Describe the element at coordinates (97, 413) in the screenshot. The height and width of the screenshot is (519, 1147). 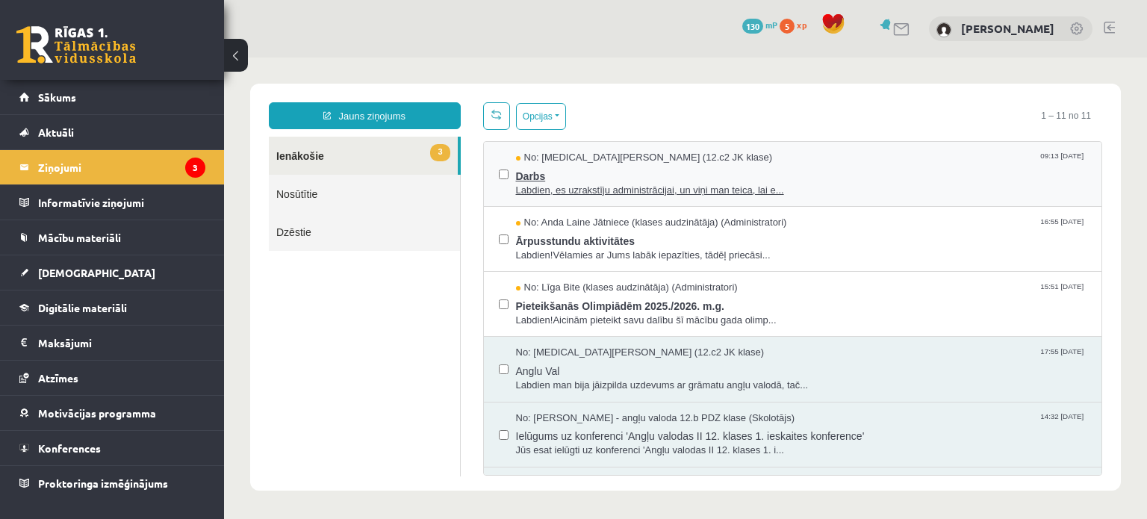
I see `span: Motivācijas programma` at that location.